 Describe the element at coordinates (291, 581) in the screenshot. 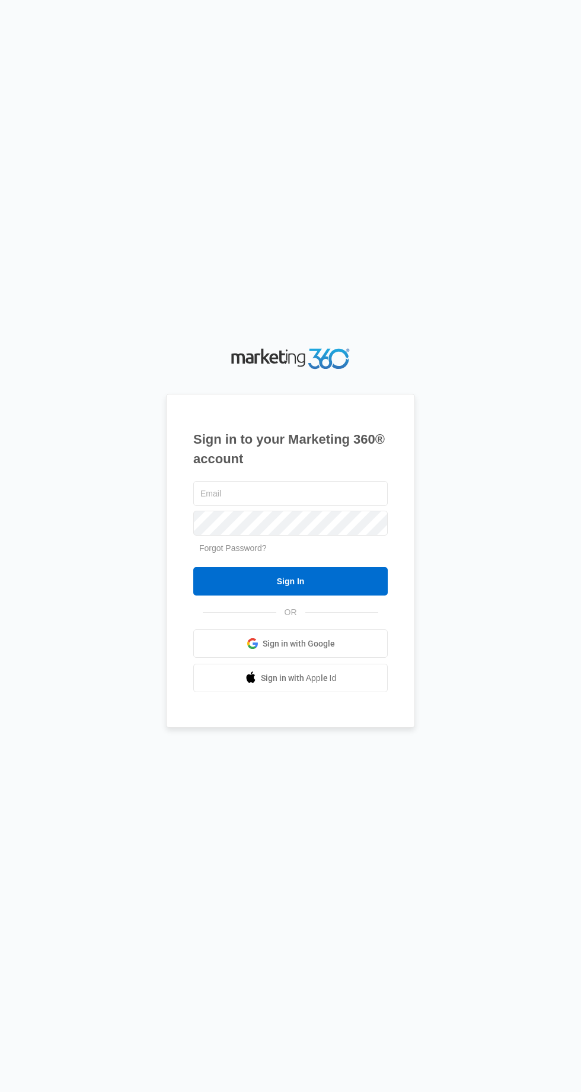

I see `input: Sign In` at that location.